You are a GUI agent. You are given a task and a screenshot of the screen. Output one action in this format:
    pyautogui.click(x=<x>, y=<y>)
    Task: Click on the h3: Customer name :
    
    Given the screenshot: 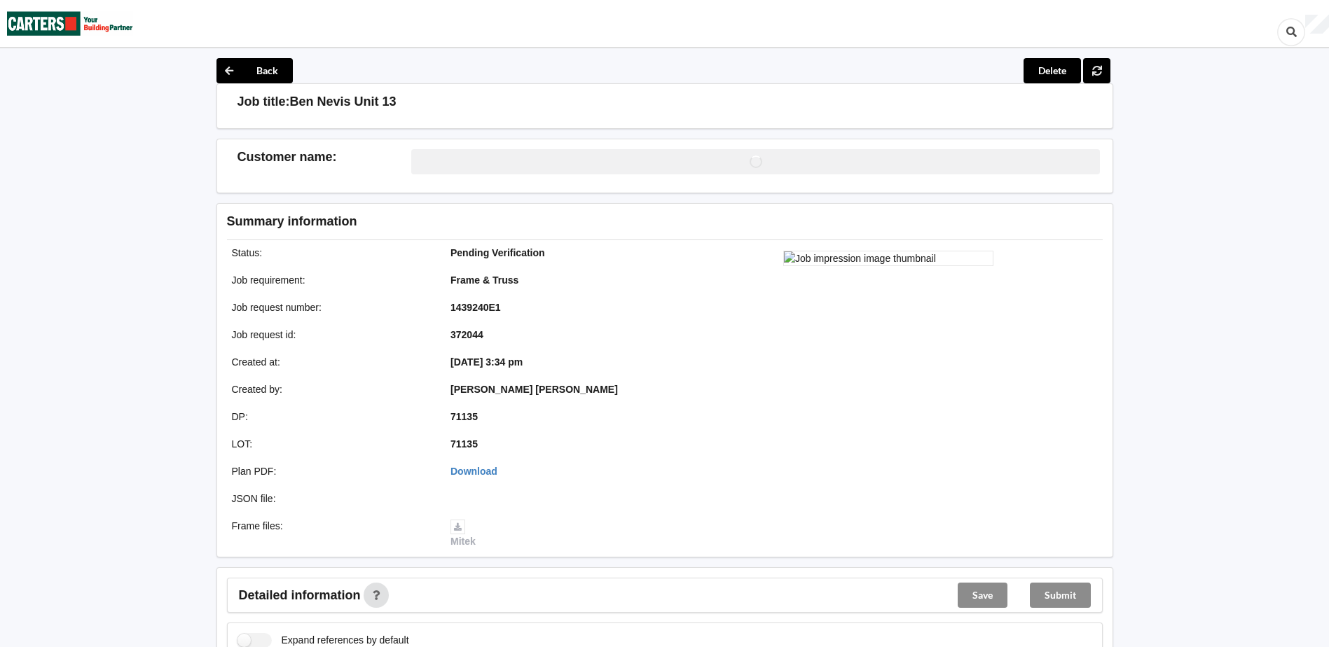 What is the action you would take?
    pyautogui.click(x=324, y=157)
    